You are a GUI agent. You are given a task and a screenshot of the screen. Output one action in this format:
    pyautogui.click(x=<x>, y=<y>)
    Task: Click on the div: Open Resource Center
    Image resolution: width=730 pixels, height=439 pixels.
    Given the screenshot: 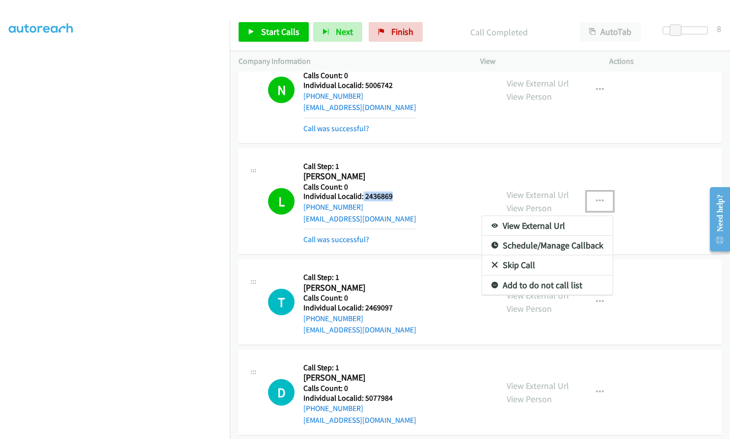 What is the action you would take?
    pyautogui.click(x=18, y=39)
    